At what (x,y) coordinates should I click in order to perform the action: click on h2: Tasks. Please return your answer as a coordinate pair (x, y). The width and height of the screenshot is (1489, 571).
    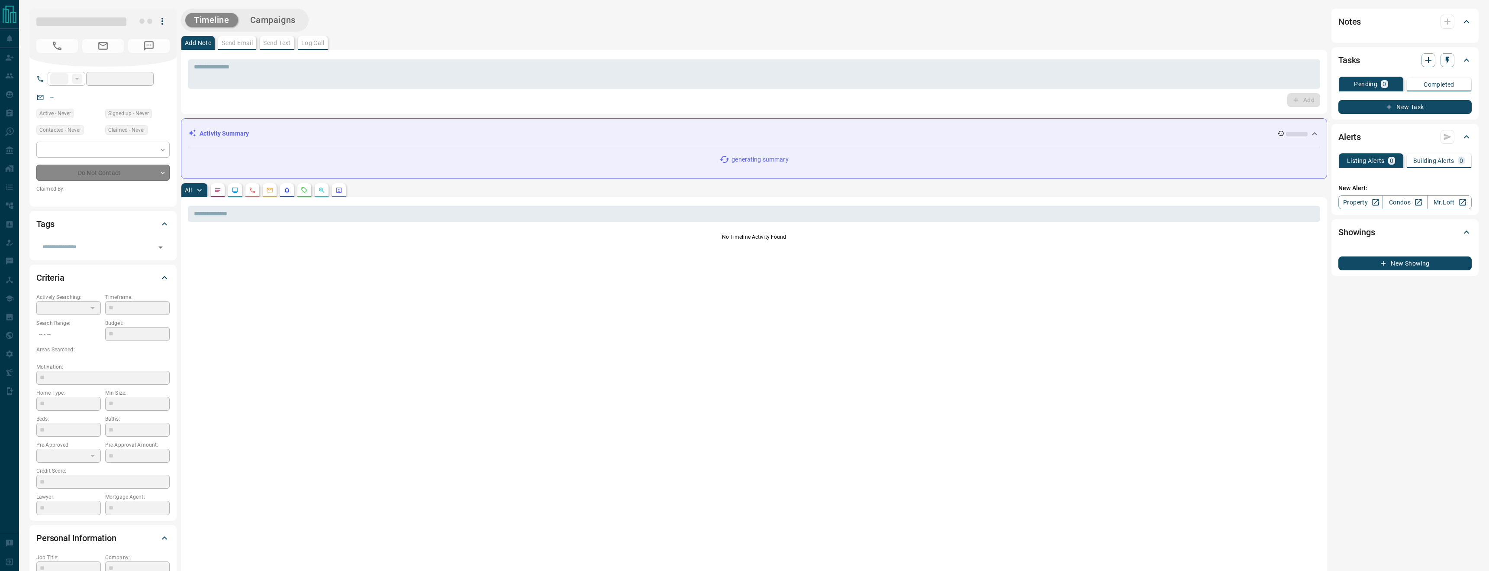
    Looking at the image, I should click on (1349, 60).